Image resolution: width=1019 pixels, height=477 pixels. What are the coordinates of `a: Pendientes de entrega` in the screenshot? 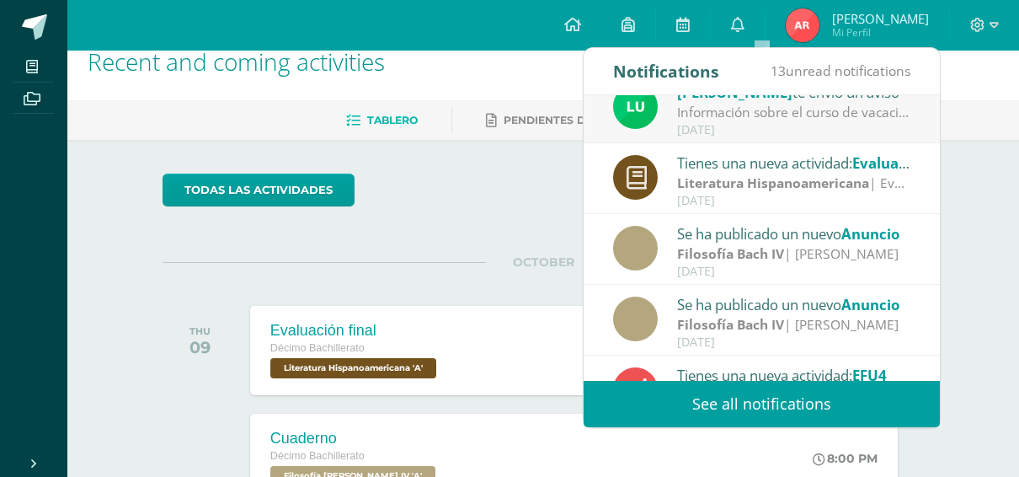 It's located at (567, 120).